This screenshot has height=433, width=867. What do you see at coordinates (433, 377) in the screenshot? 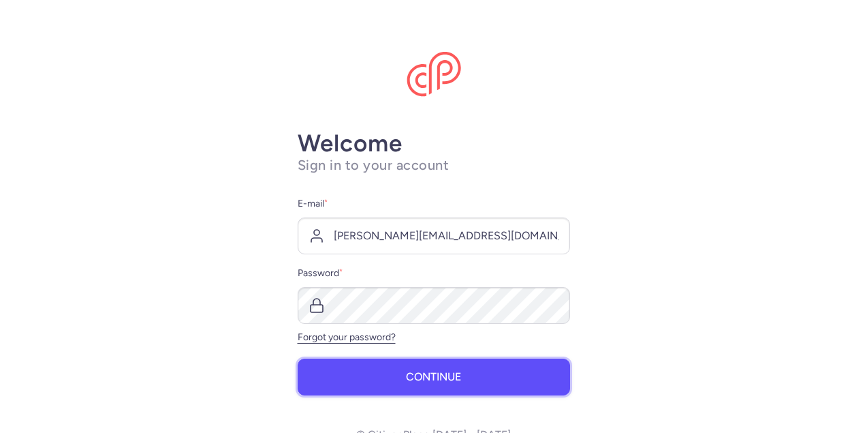
I see `span: Continue` at bounding box center [433, 377].